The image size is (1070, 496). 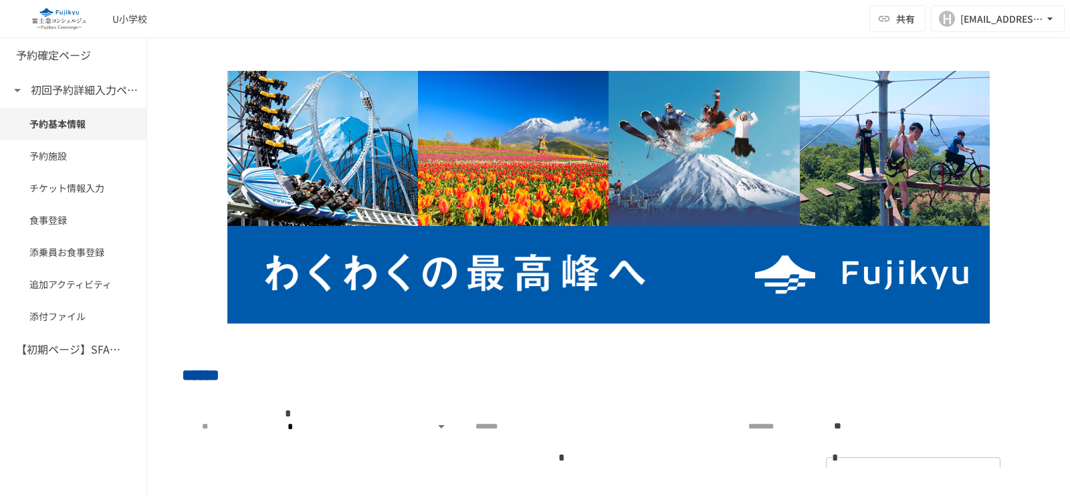 I want to click on span: 添付ファイル, so click(x=73, y=316).